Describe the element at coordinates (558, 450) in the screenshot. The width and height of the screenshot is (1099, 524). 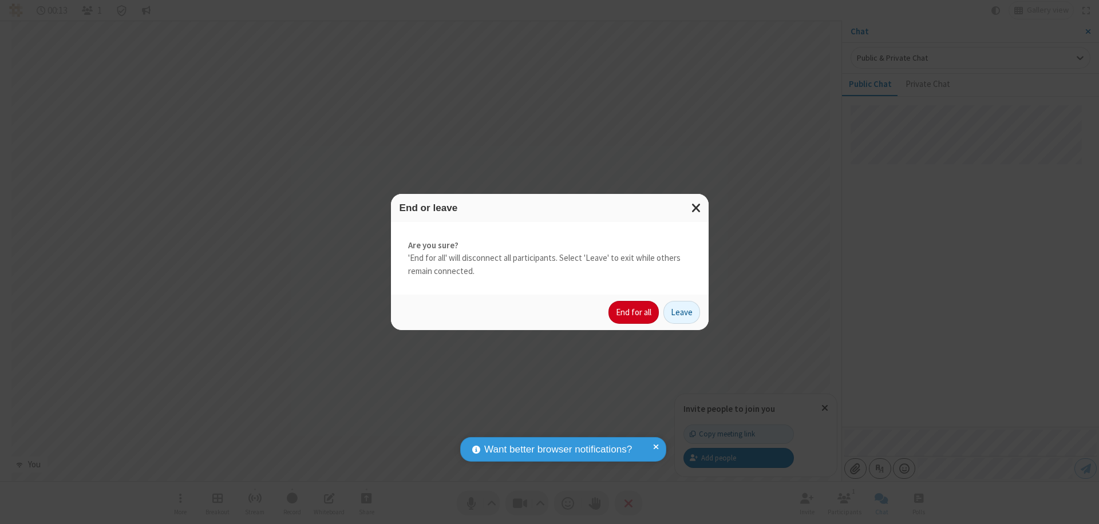
I see `span: Want better browser notifications?` at that location.